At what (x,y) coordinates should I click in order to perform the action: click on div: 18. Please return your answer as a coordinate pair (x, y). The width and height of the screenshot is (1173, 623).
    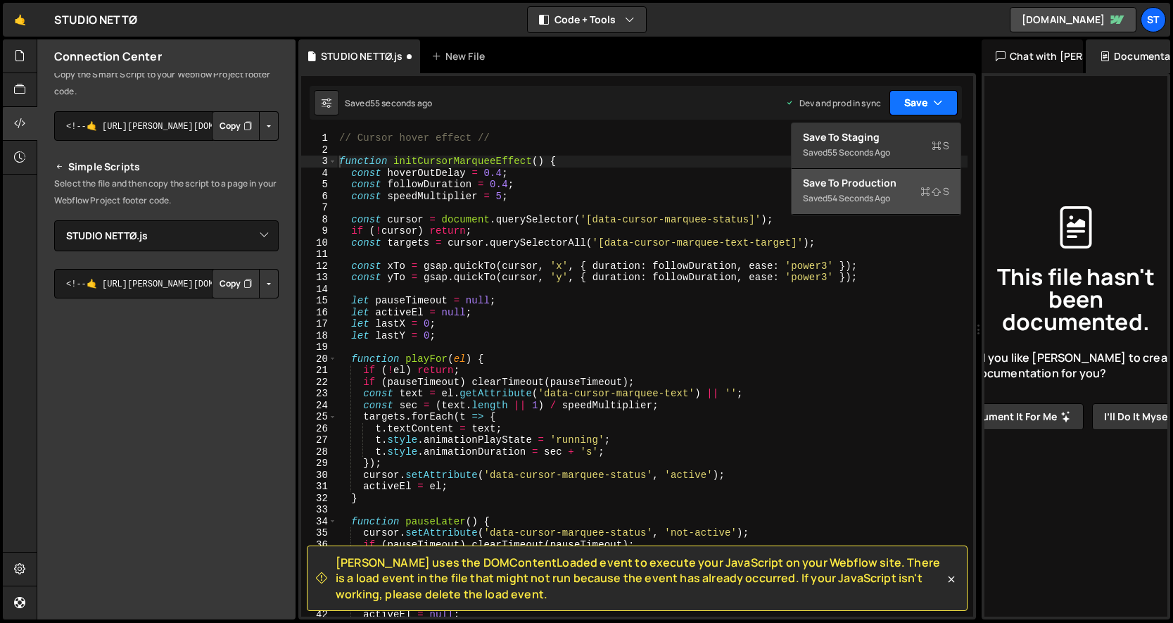
    Looking at the image, I should click on (319, 336).